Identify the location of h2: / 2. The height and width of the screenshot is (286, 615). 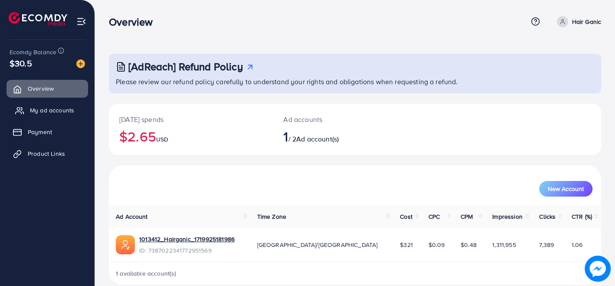
(334, 136).